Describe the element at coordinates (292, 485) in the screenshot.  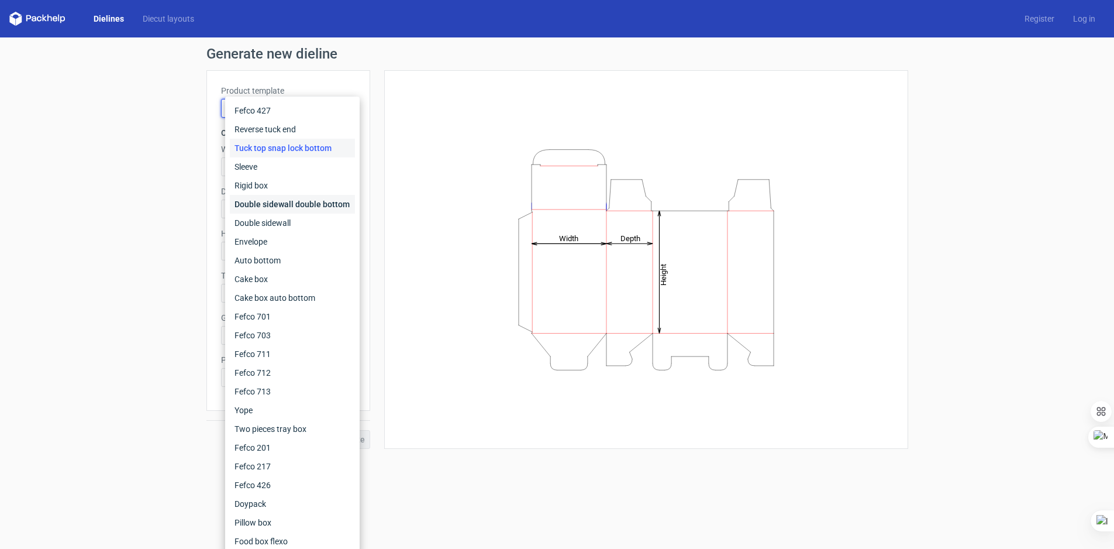
I see `div: Fefco 426` at that location.